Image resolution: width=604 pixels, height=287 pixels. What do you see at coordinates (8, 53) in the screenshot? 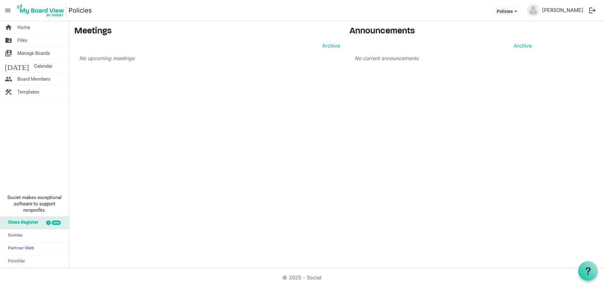
I see `span: switch_account` at bounding box center [8, 53].